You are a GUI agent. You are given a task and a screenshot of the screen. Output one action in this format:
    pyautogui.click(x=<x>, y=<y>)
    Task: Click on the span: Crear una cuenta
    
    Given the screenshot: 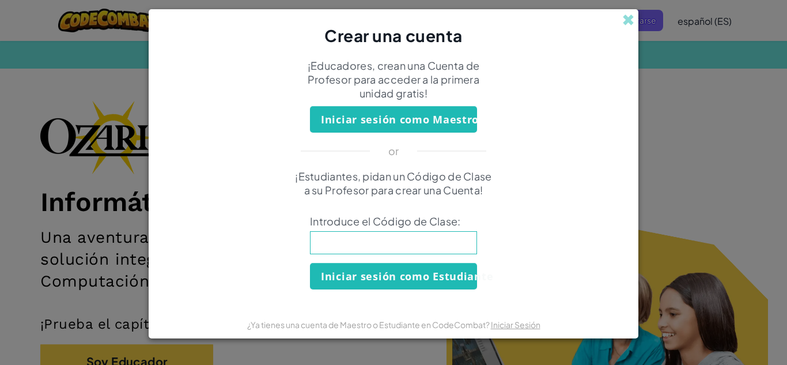 What is the action you would take?
    pyautogui.click(x=394, y=35)
    